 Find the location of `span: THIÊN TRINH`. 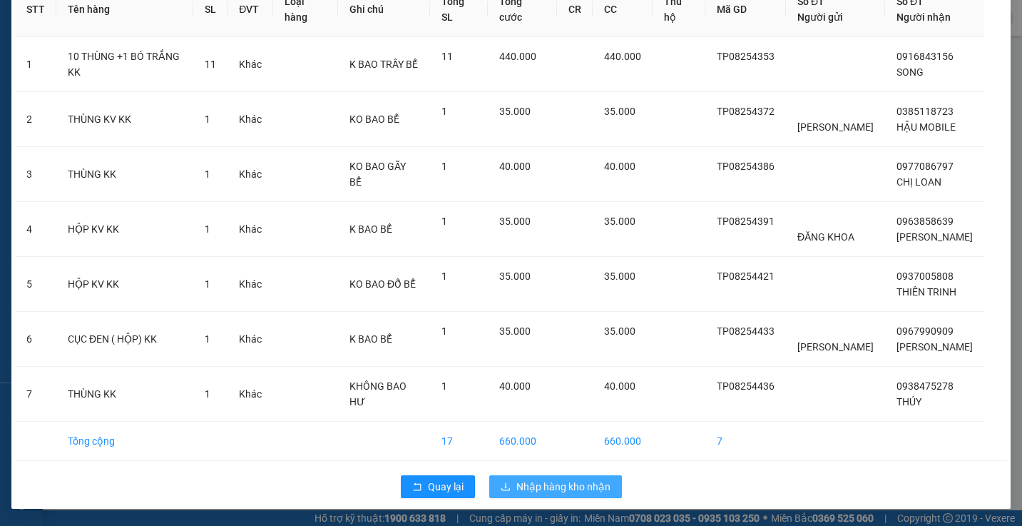

span: THIÊN TRINH is located at coordinates (927, 292).